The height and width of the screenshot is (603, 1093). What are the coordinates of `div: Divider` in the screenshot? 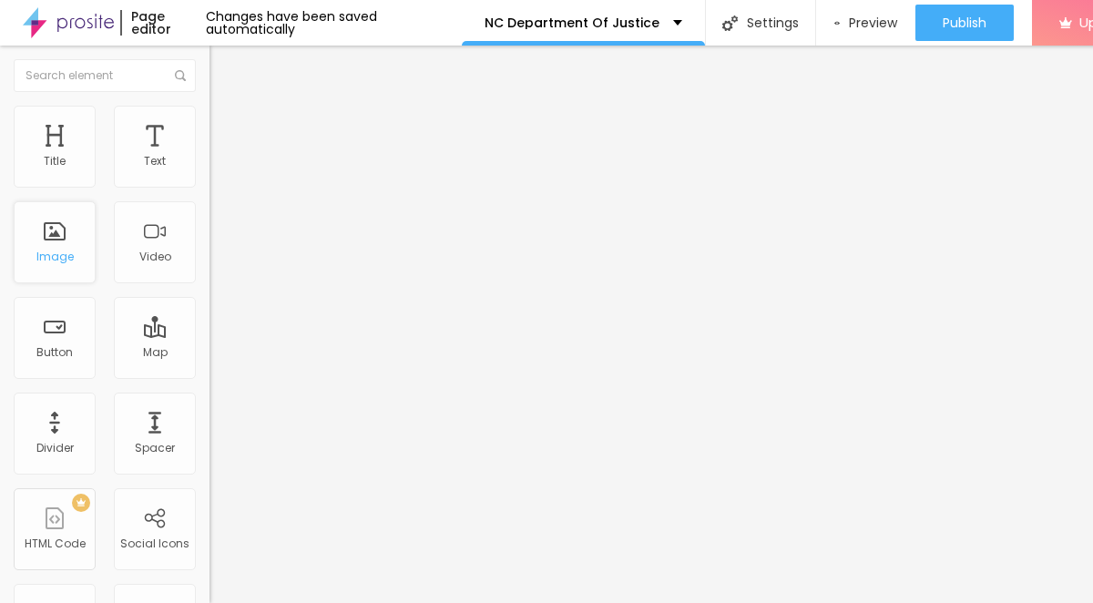 It's located at (55, 448).